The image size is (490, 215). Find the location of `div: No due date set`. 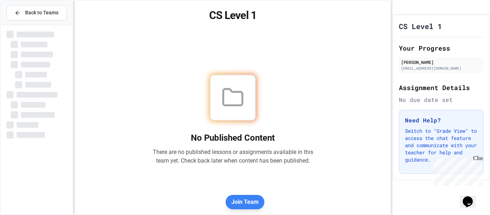

div: No due date set is located at coordinates (441, 100).